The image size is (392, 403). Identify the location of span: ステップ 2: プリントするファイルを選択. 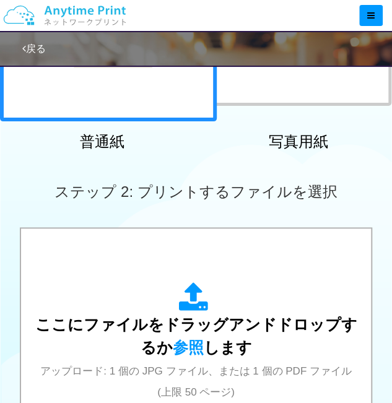
(196, 191).